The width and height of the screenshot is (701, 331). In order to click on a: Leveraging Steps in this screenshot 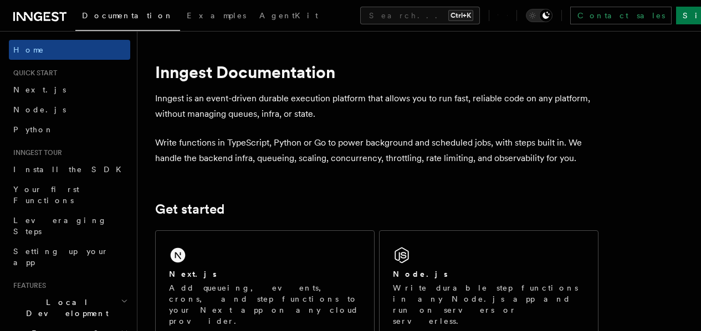, I will do `click(69, 226)`.